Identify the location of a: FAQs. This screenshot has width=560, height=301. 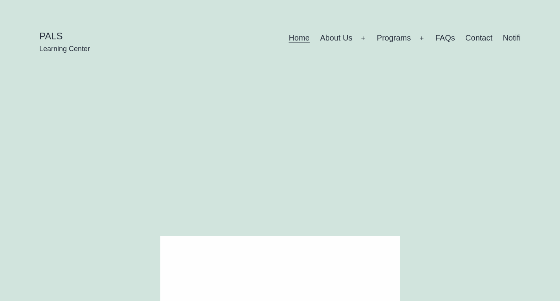
(445, 38).